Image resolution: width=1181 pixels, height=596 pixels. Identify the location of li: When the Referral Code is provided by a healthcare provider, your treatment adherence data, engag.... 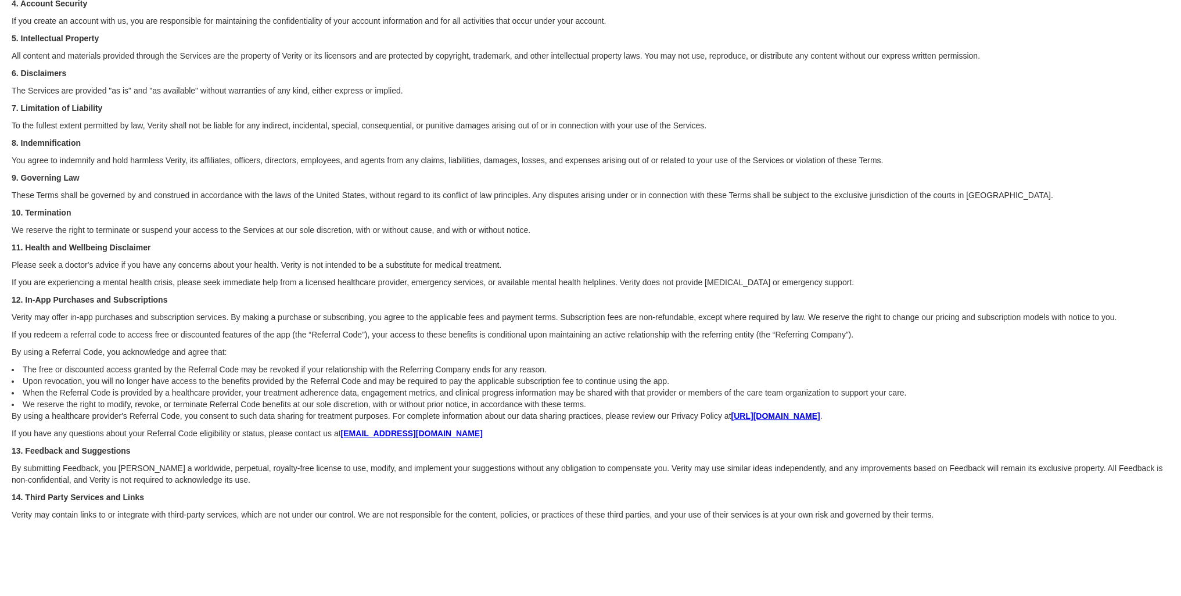
(590, 393).